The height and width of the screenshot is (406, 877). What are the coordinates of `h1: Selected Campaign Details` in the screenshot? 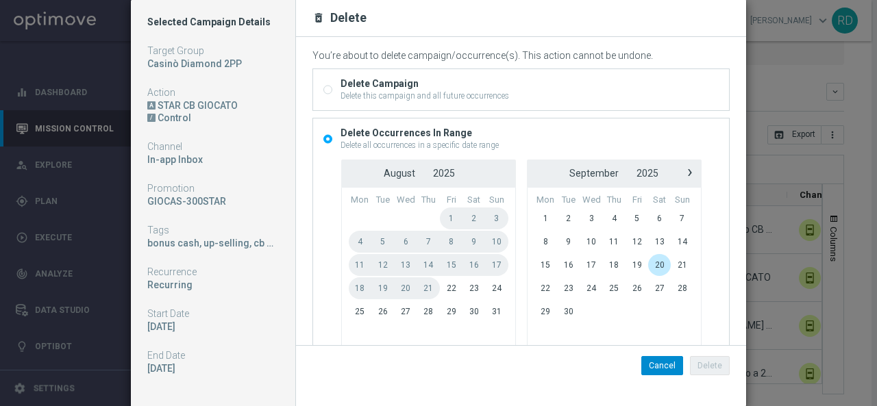 It's located at (213, 22).